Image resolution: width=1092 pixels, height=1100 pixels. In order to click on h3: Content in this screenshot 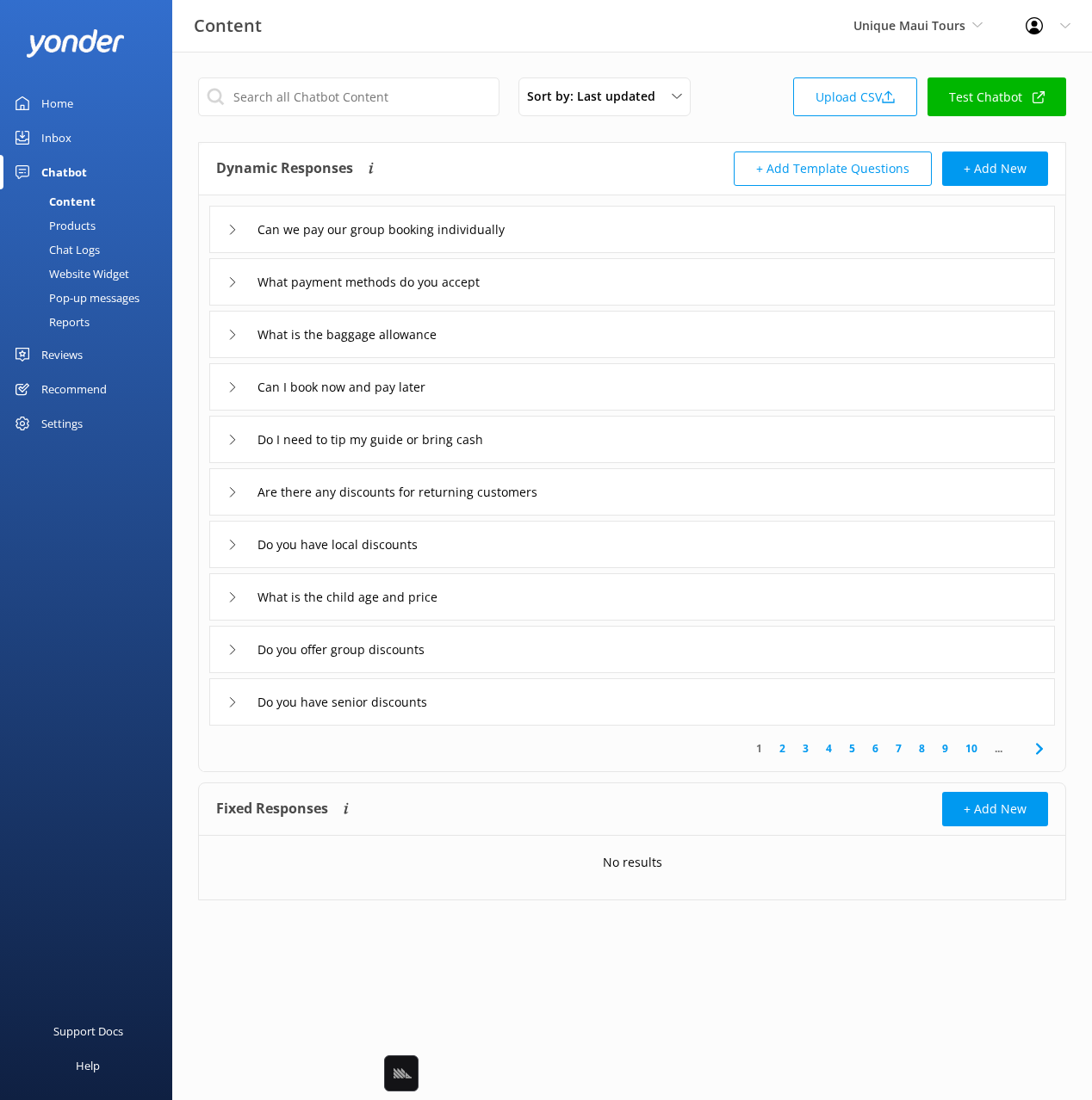, I will do `click(227, 26)`.